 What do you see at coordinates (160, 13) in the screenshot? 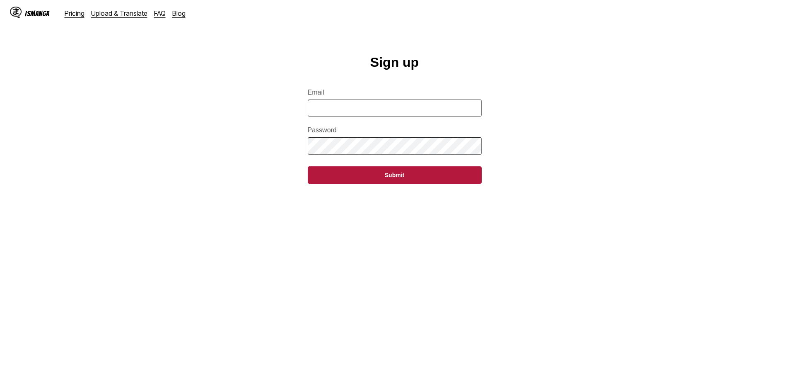
I see `a: FAQ` at bounding box center [160, 13].